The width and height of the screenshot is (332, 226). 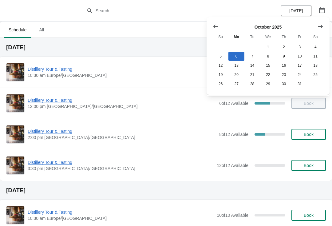 What do you see at coordinates (268, 56) in the screenshot?
I see `button: Wednesday October 8 2025` at bounding box center [268, 56].